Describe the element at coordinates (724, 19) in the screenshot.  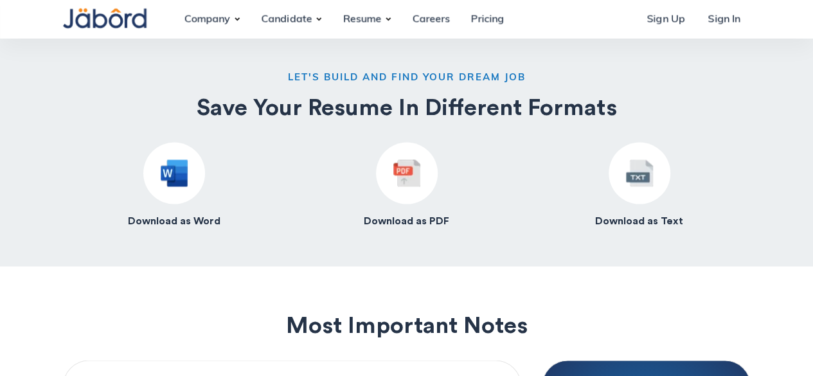
I see `a: Sign In` at that location.